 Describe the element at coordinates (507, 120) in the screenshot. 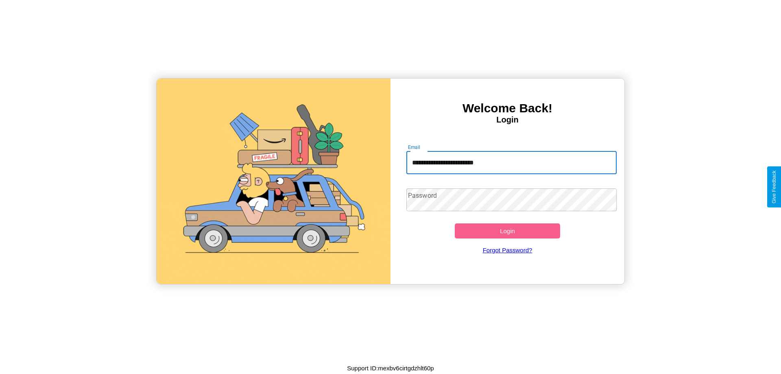

I see `h4: Login` at that location.